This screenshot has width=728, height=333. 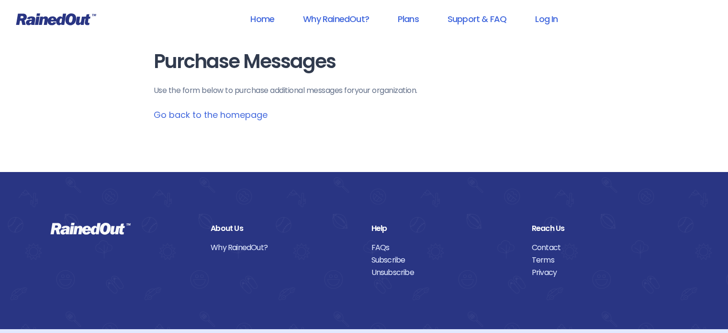 What do you see at coordinates (605, 273) in the screenshot?
I see `a: Privacy` at bounding box center [605, 273].